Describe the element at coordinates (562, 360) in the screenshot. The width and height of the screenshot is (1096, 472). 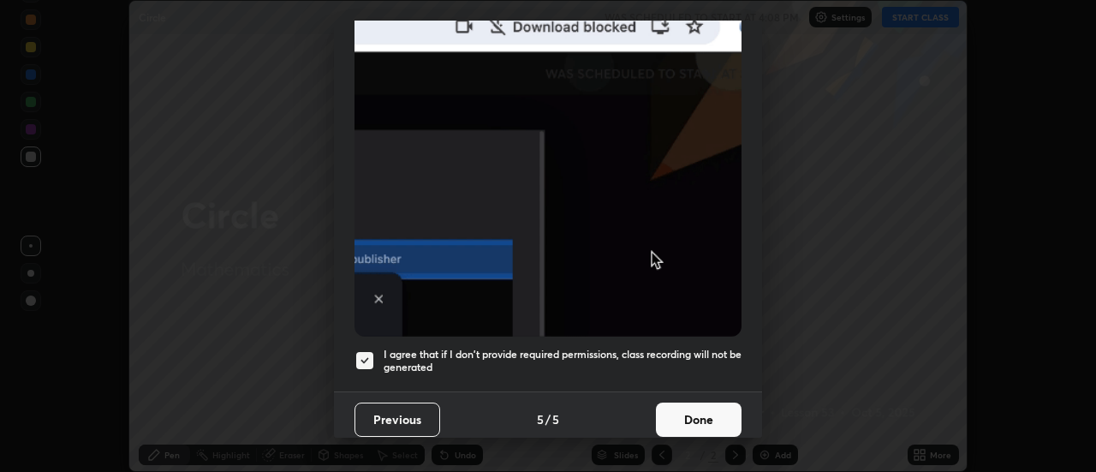
I see `h5: I agree that if I don't provide required permissions, class recording will not be generated` at that location.